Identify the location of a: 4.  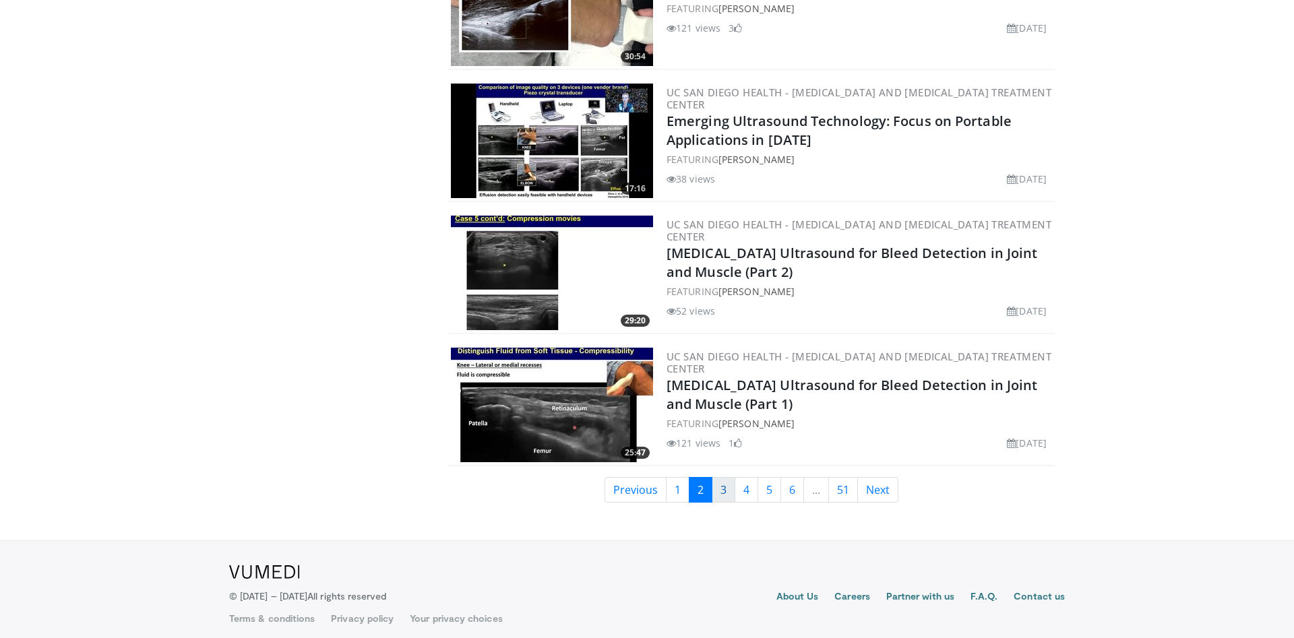
(746, 490).